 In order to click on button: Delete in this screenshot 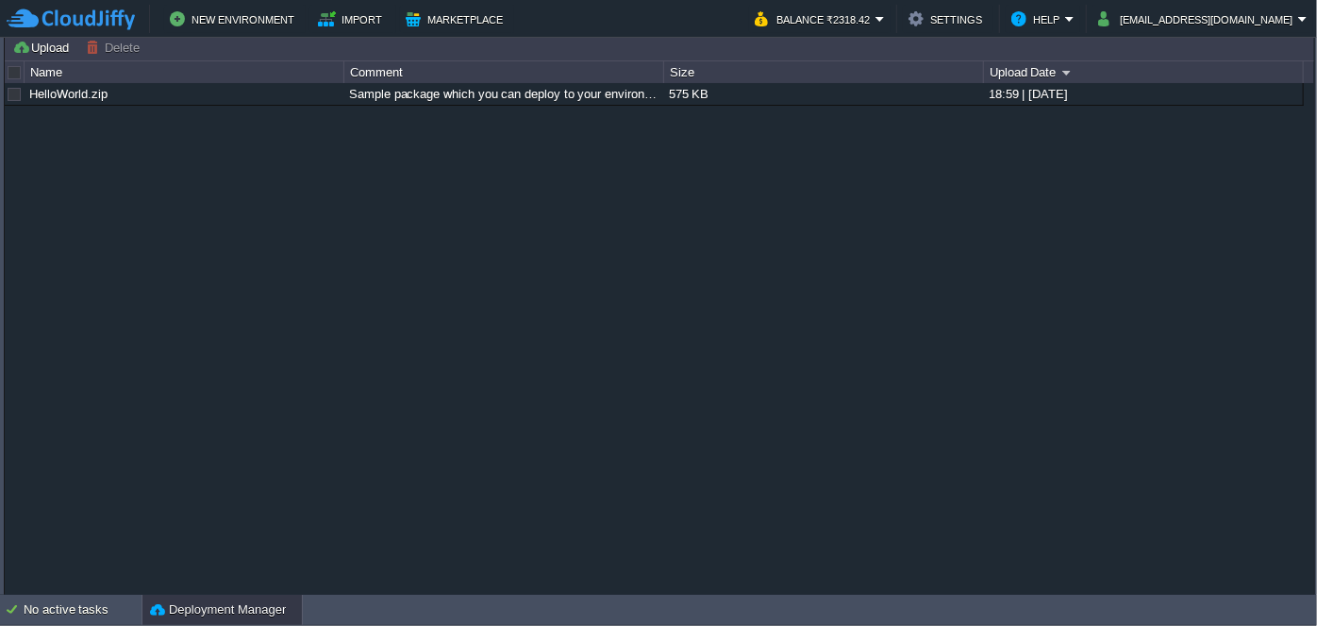, I will do `click(115, 47)`.